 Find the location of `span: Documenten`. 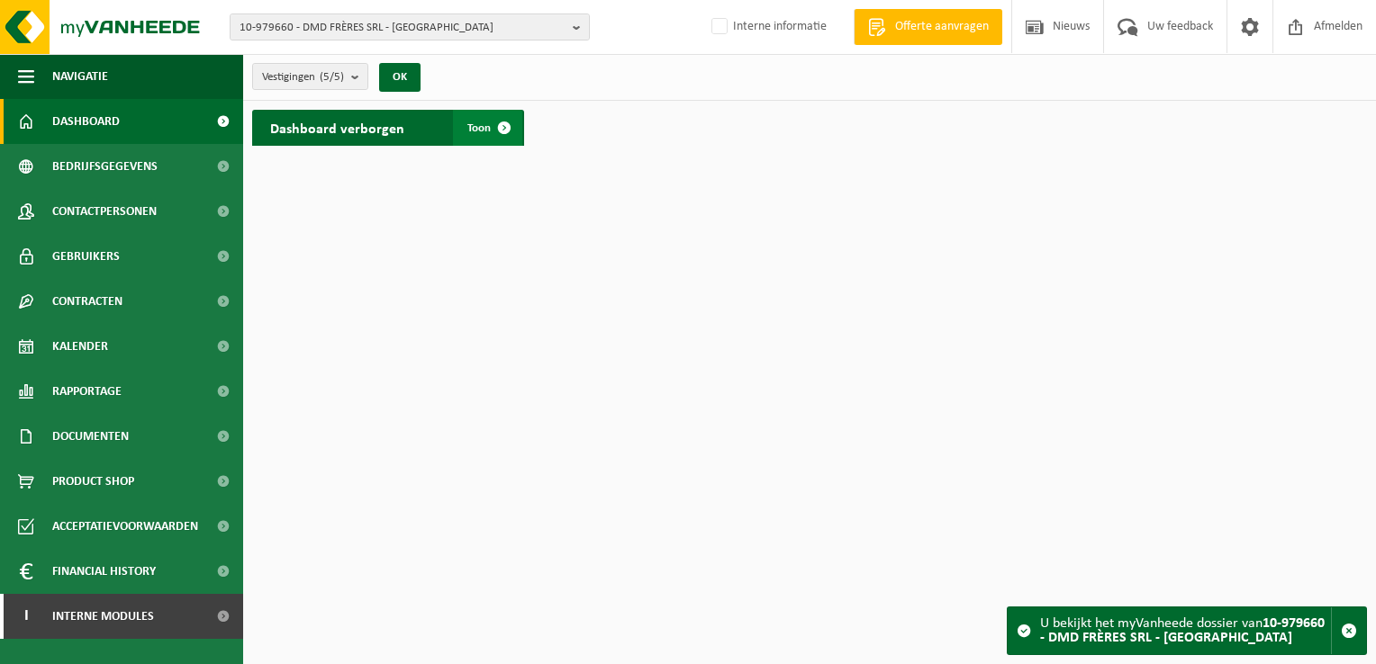

span: Documenten is located at coordinates (90, 437).